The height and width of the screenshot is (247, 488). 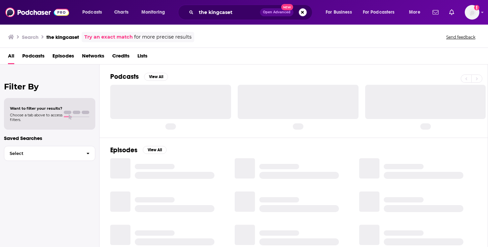 What do you see at coordinates (287, 7) in the screenshot?
I see `span: New` at bounding box center [287, 7].